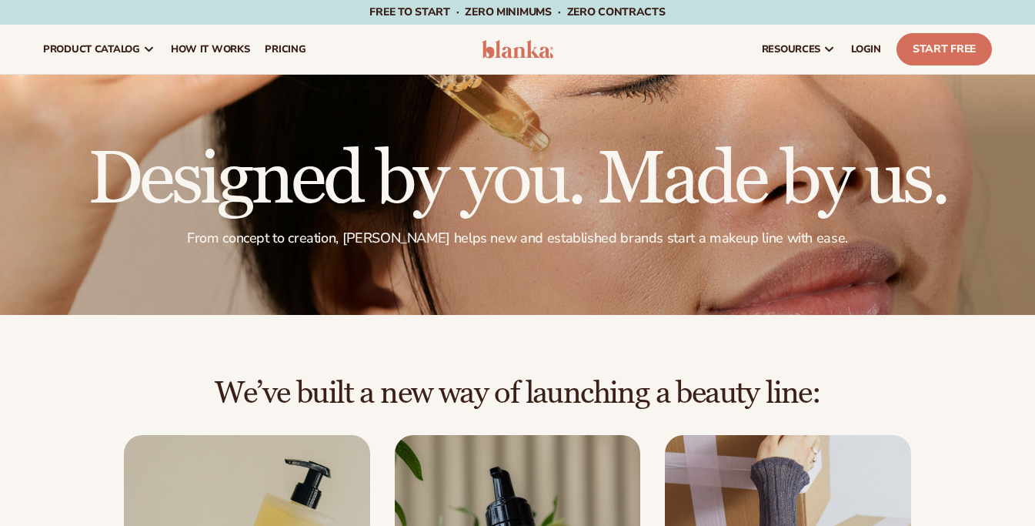  What do you see at coordinates (866, 49) in the screenshot?
I see `span: LOGIN` at bounding box center [866, 49].